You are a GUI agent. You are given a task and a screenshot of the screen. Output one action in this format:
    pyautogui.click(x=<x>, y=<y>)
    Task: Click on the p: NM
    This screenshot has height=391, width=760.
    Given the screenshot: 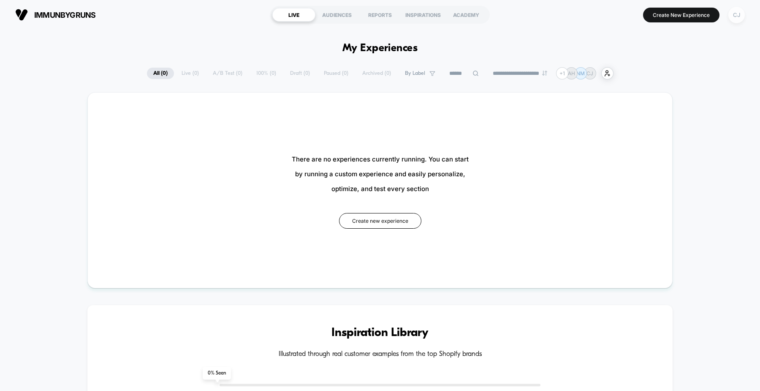 What is the action you would take?
    pyautogui.click(x=581, y=73)
    